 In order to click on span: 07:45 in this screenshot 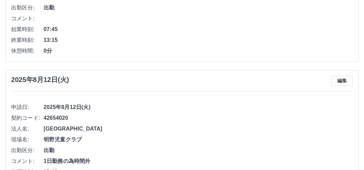, I will do `click(198, 29)`.